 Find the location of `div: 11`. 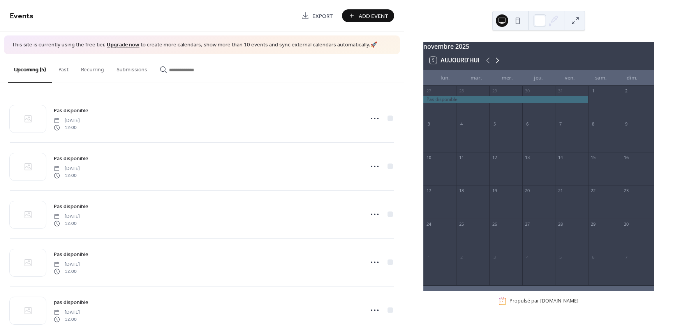

div: 11 is located at coordinates (461, 157).